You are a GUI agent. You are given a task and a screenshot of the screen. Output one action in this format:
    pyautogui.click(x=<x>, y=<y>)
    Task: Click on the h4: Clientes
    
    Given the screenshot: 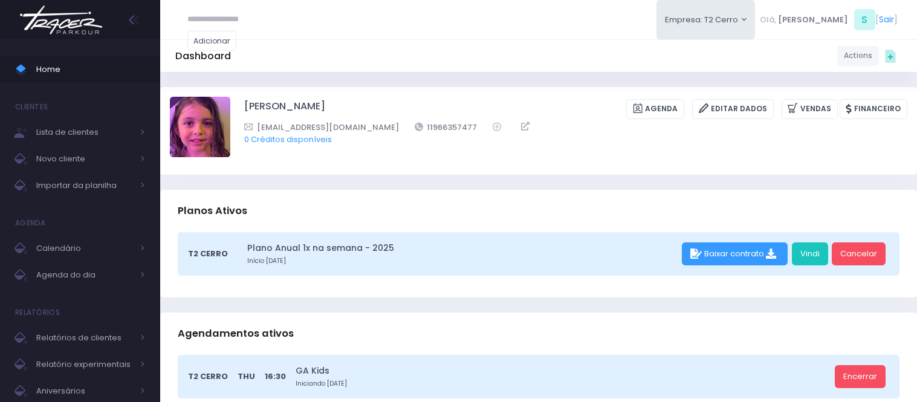 What is the action you would take?
    pyautogui.click(x=31, y=107)
    